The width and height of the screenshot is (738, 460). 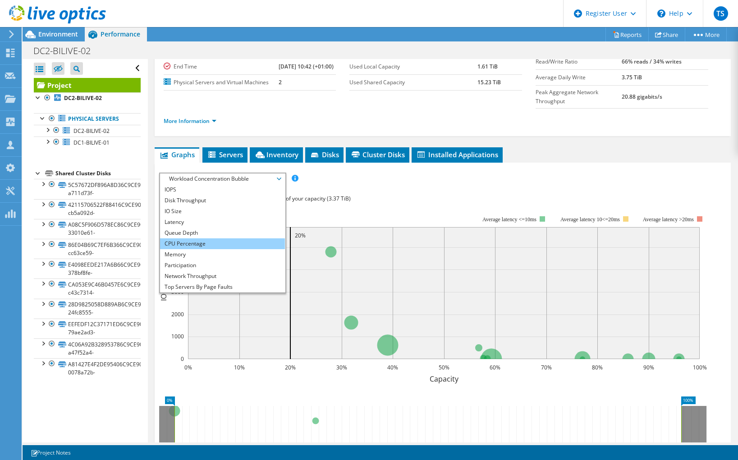 What do you see at coordinates (489, 82) in the screenshot?
I see `b: 15.23 TiB` at bounding box center [489, 82].